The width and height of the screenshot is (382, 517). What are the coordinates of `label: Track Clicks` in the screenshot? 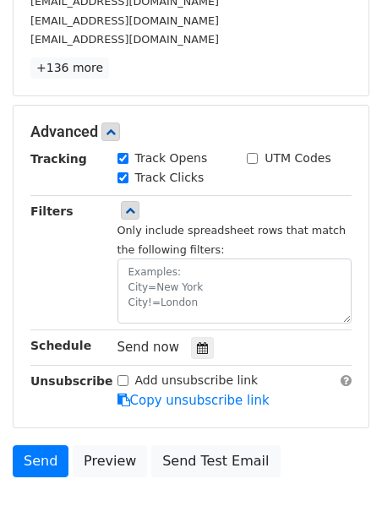 It's located at (170, 177).